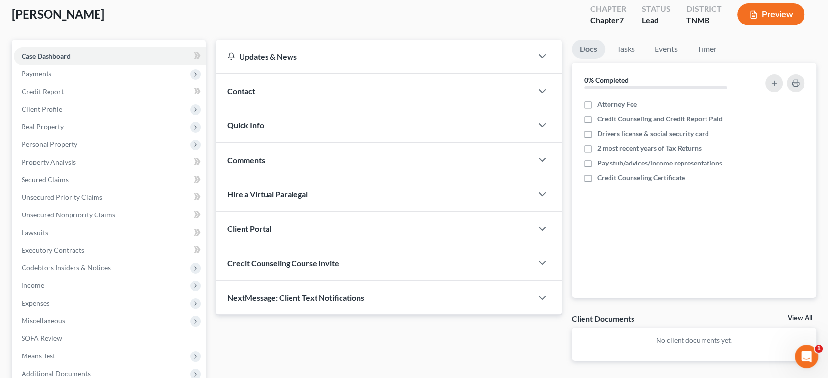 This screenshot has width=828, height=378. I want to click on a: Unsecured Priority Claims, so click(110, 197).